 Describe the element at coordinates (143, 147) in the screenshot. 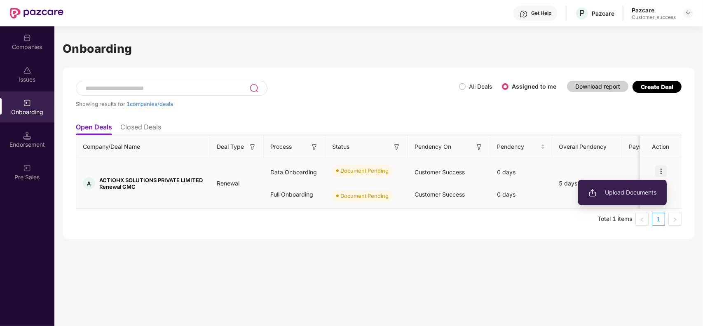

I see `th: Company/Deal Name` at that location.